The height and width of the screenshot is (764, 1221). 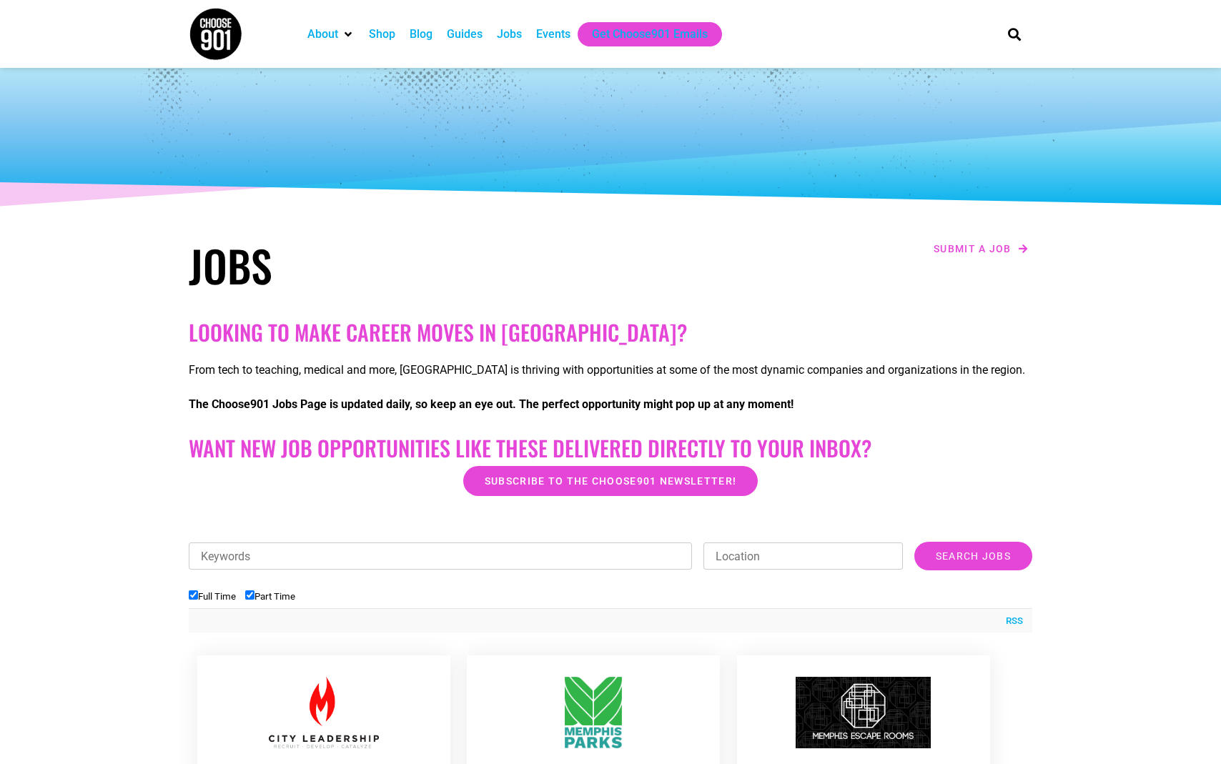 What do you see at coordinates (250, 595) in the screenshot?
I see `input: Part Time` at bounding box center [250, 595].